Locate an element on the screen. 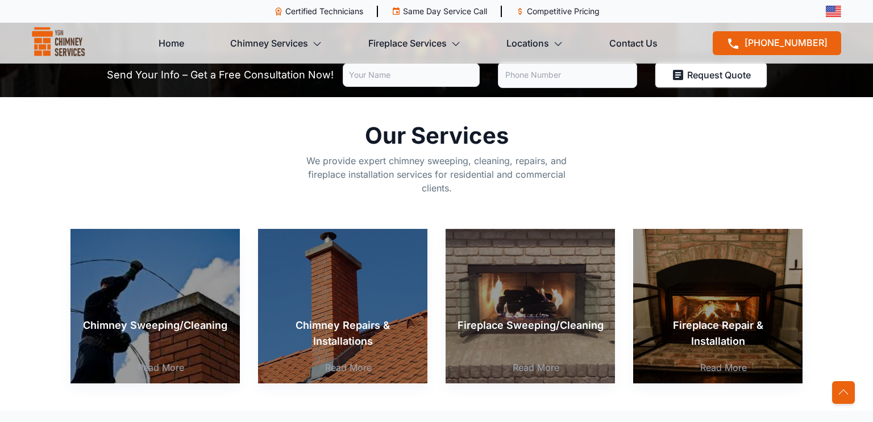 The image size is (873, 422). a: Fireplace Sweeping/Cleaning is located at coordinates (530, 287).